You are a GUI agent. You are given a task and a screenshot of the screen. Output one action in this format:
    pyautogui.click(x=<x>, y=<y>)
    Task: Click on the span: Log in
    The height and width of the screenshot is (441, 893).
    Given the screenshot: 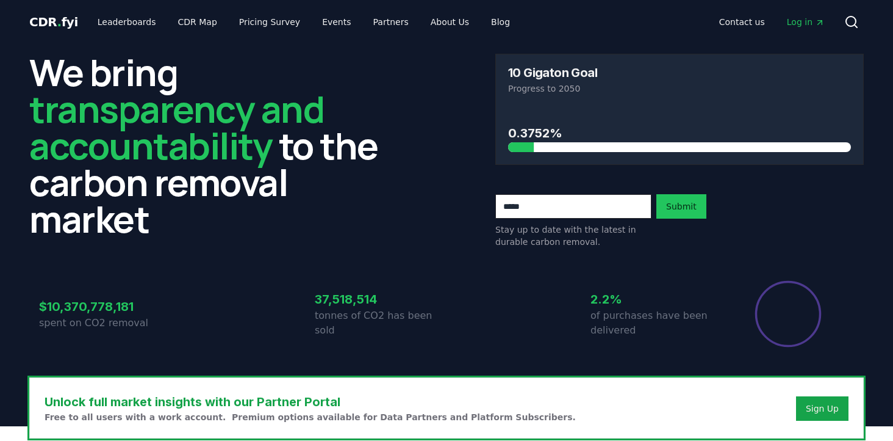 What is the action you would take?
    pyautogui.click(x=806, y=22)
    